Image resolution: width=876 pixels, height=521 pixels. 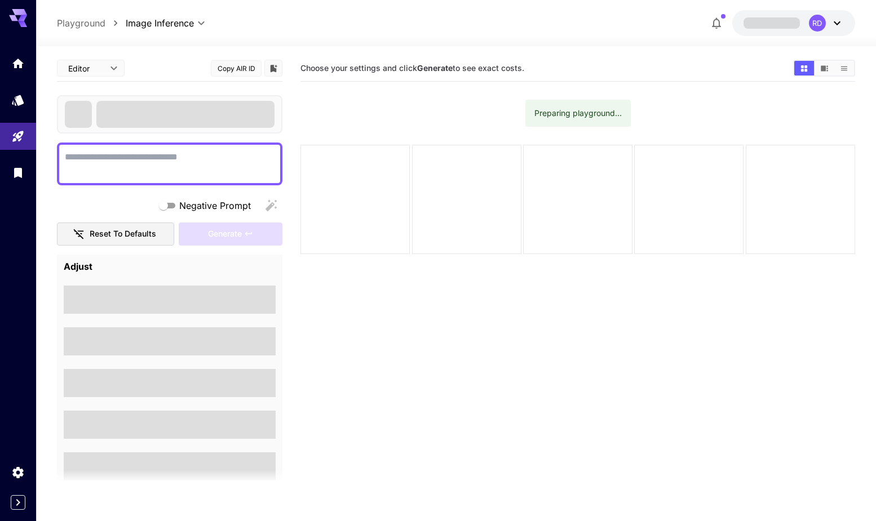 What do you see at coordinates (18, 472) in the screenshot?
I see `div: Settings` at bounding box center [18, 472].